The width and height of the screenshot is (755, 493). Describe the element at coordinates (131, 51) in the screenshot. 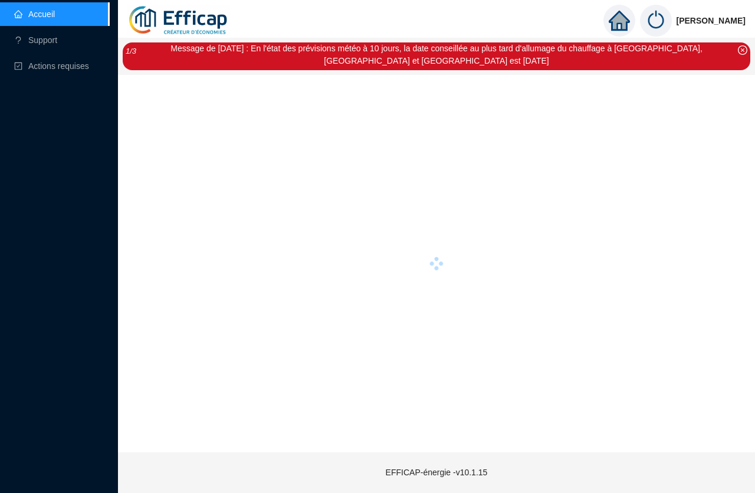

I see `i: 1 / 3` at that location.